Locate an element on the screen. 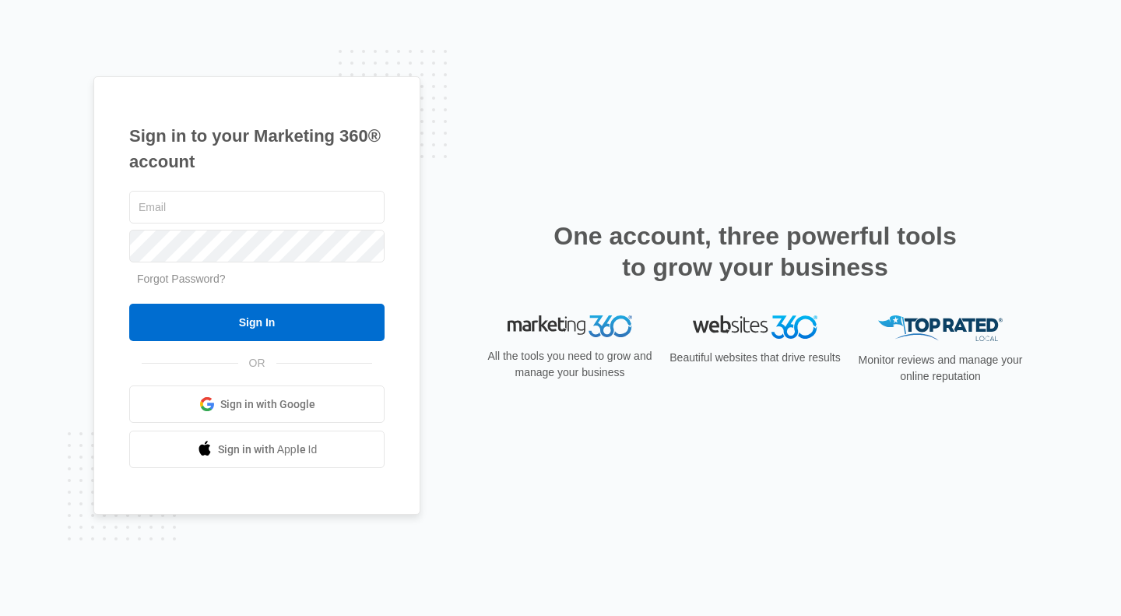 The height and width of the screenshot is (616, 1121). p: Monitor reviews and manage your online reputation is located at coordinates (940, 368).